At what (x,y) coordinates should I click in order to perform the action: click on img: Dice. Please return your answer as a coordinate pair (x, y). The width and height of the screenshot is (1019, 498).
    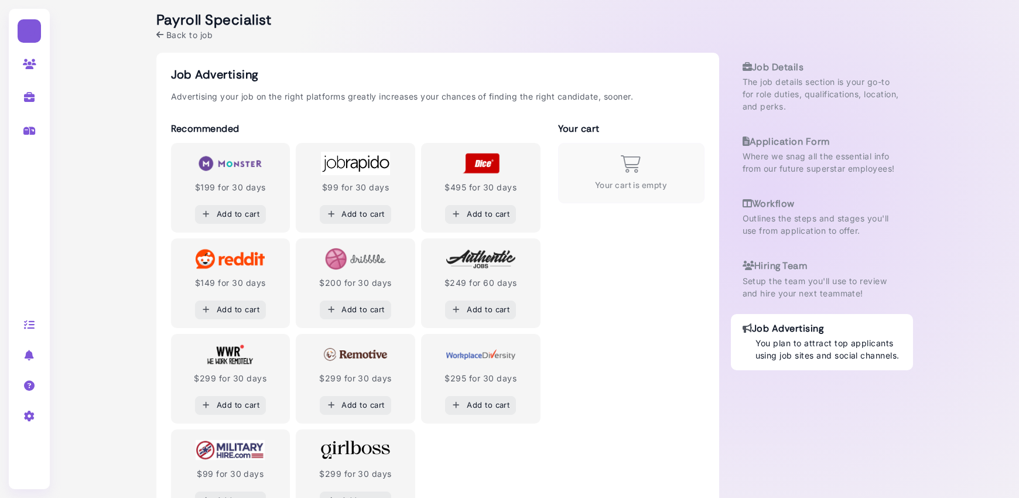
    Looking at the image, I should click on (481, 163).